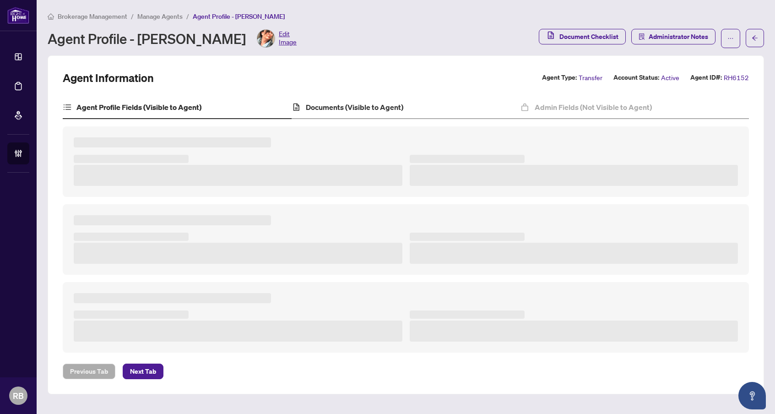 The width and height of the screenshot is (775, 414). What do you see at coordinates (670, 77) in the screenshot?
I see `span: Active` at bounding box center [670, 77].